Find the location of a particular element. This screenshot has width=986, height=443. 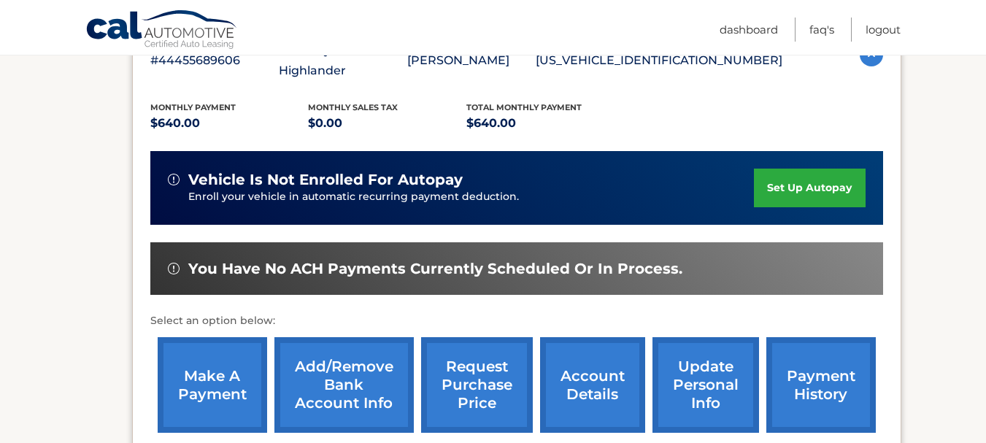

span: You have no ACH payments currently scheduled or in process. is located at coordinates (435, 268).